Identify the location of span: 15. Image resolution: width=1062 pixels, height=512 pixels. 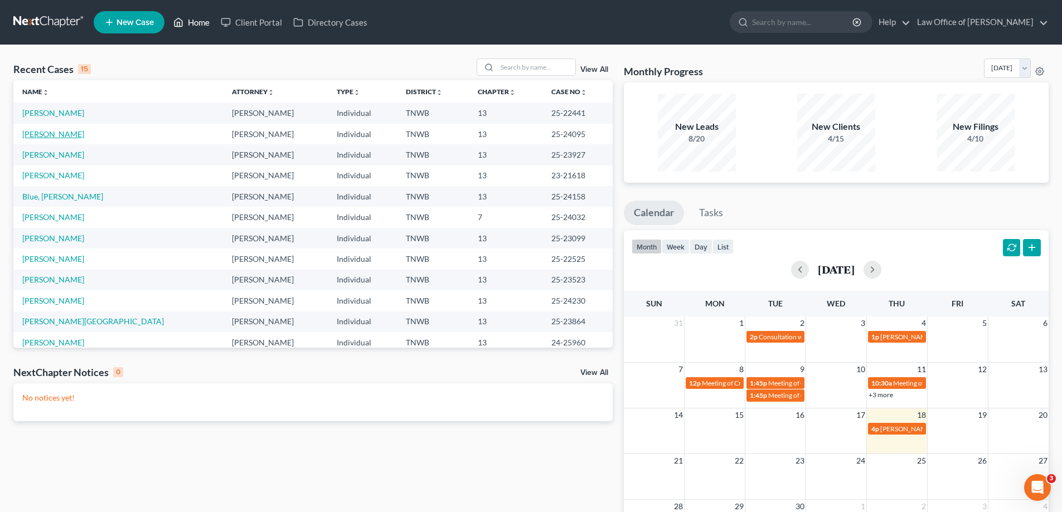
(739, 415).